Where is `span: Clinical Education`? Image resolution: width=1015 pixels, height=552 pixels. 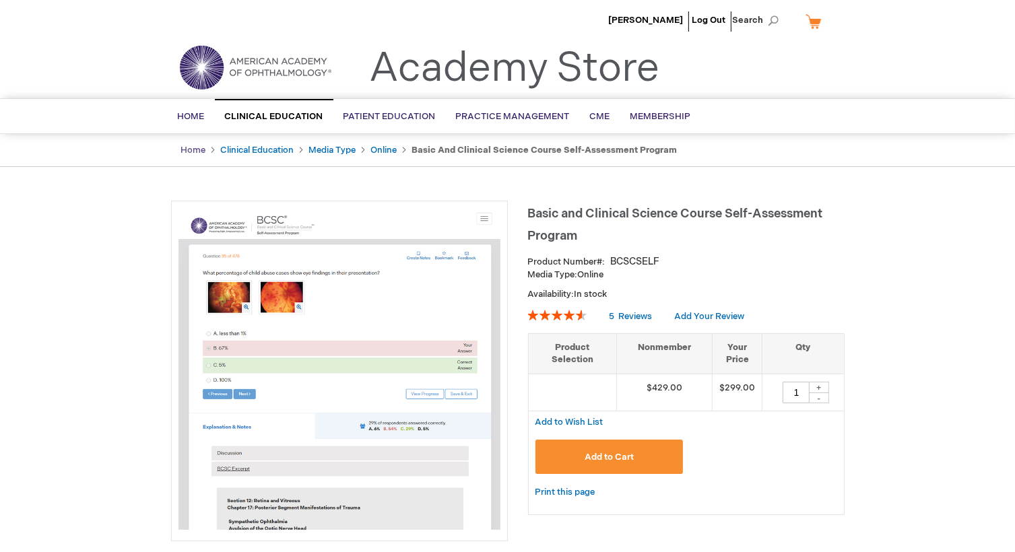
span: Clinical Education is located at coordinates (274, 116).